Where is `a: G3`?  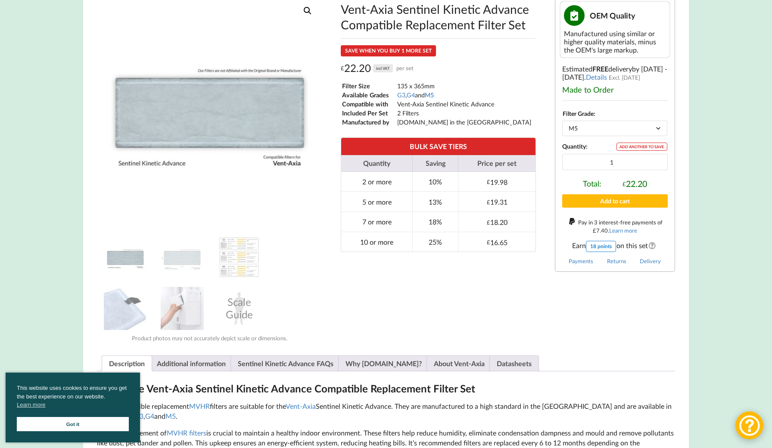
a: G3 is located at coordinates (401, 95).